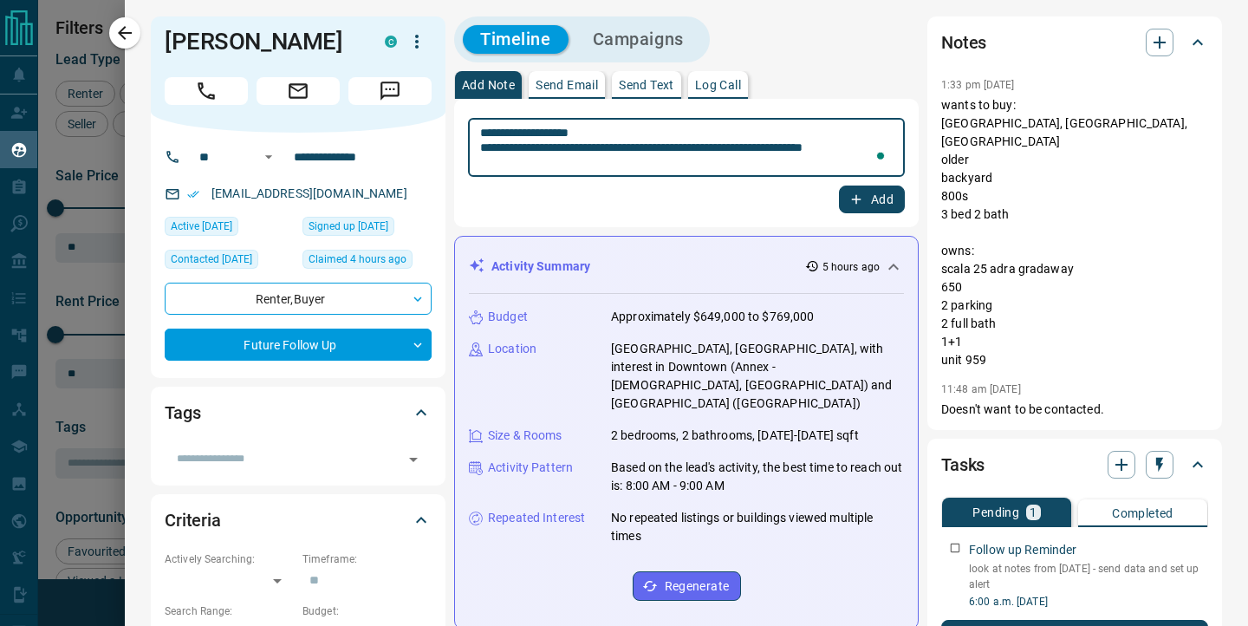 This screenshot has height=626, width=1248. What do you see at coordinates (512, 348) in the screenshot?
I see `p: Location` at bounding box center [512, 348].